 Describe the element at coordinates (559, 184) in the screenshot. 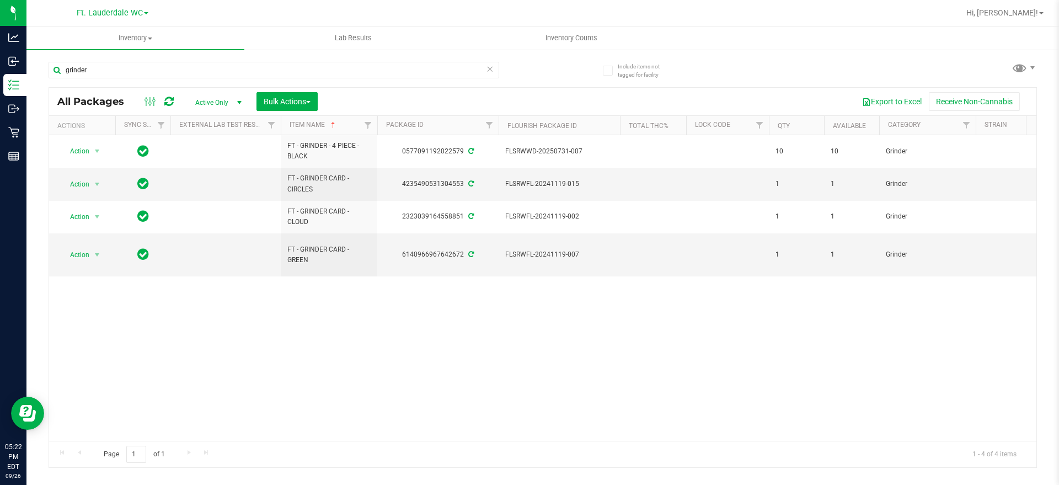

I see `span: FLSRWFL-20241119-015` at that location.